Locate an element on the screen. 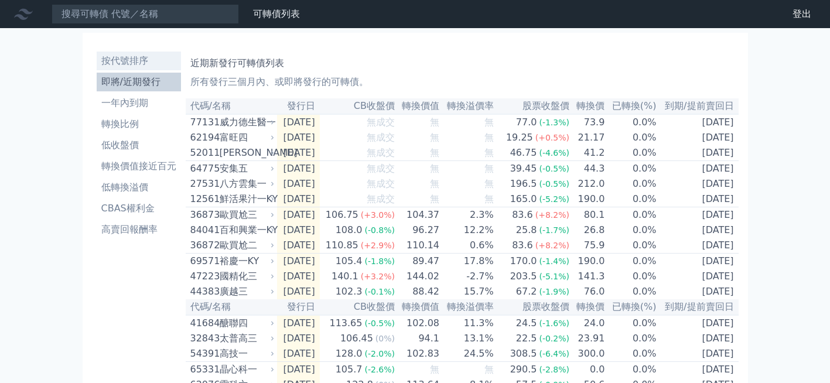  th: 轉換價值 is located at coordinates (418, 106).